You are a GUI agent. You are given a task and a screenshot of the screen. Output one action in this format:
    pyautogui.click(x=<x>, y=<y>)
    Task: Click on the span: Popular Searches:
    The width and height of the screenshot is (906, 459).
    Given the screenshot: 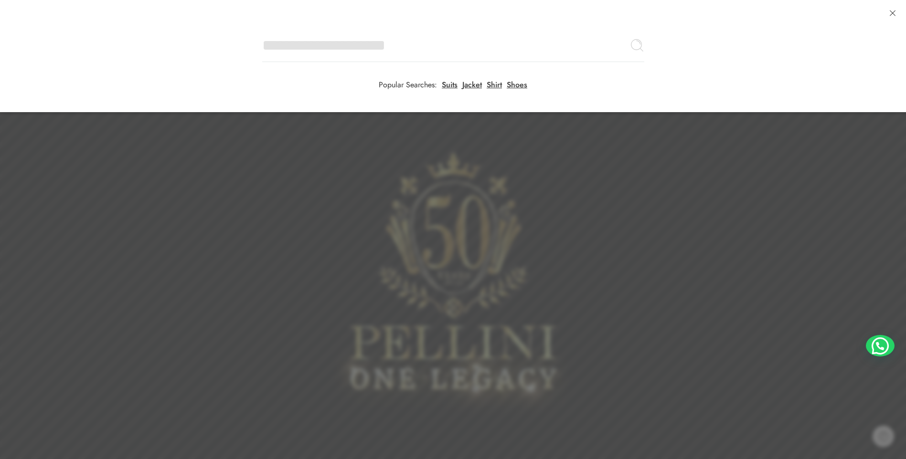 What is the action you would take?
    pyautogui.click(x=408, y=85)
    